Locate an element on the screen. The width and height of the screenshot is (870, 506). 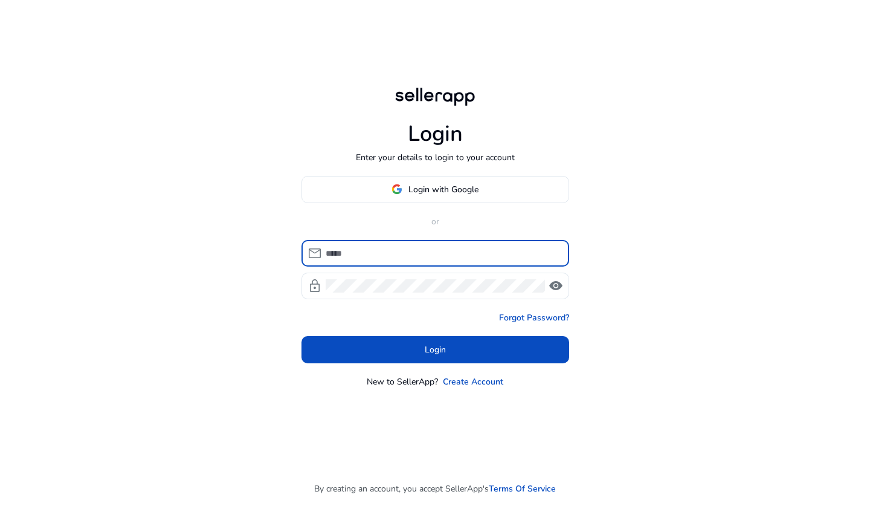
span: mail is located at coordinates (315, 253).